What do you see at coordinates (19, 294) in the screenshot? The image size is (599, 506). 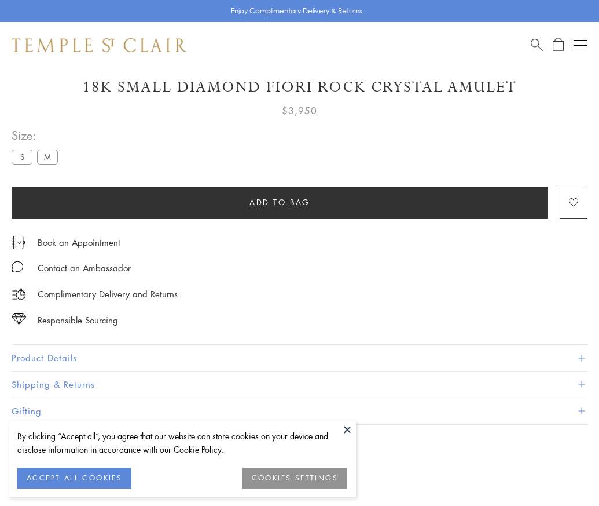 I see `img: icon_delivery.svg` at bounding box center [19, 294].